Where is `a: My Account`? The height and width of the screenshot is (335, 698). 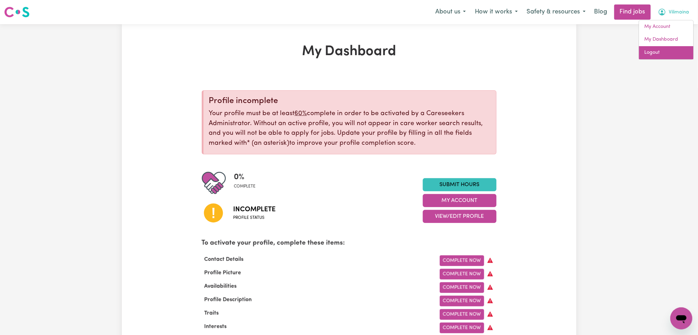
a: My Account is located at coordinates (666, 27).